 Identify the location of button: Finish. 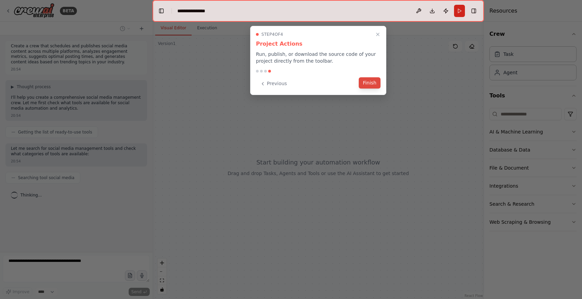
(370, 83).